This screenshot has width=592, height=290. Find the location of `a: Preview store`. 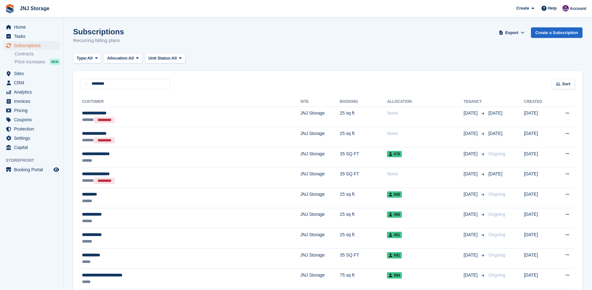

a: Preview store is located at coordinates (56, 169).